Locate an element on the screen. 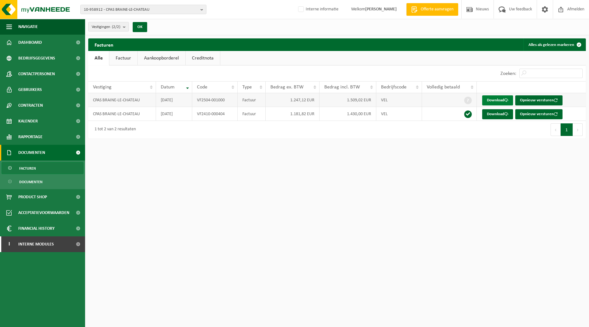  span: Bedrijfscode is located at coordinates (394, 87).